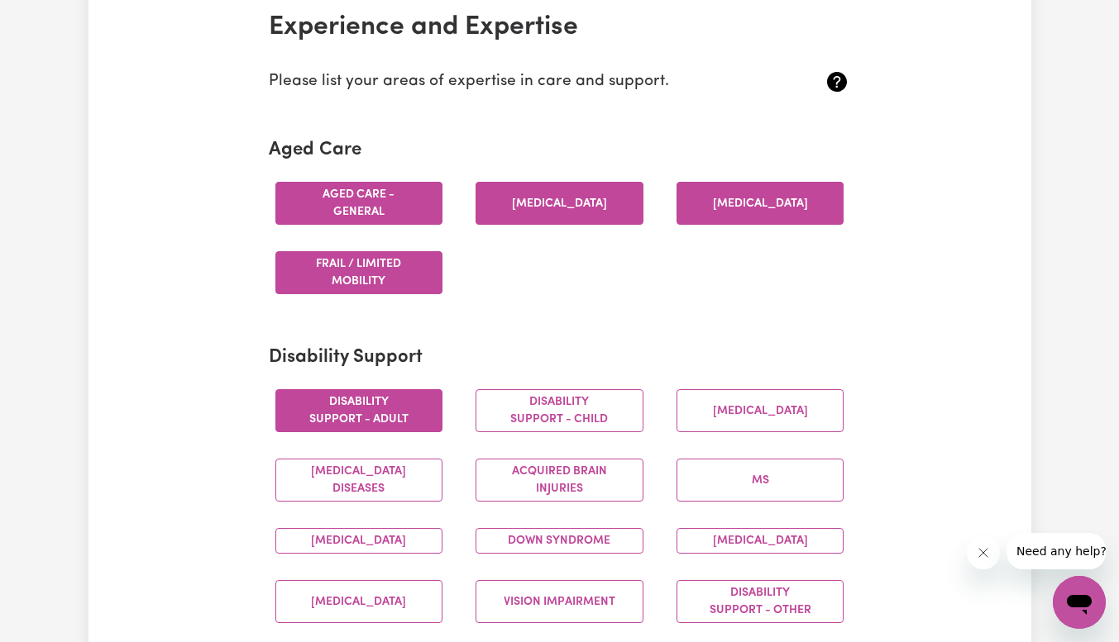 The image size is (1119, 642). What do you see at coordinates (560, 358) in the screenshot?
I see `h2: Disability Support` at bounding box center [560, 358].